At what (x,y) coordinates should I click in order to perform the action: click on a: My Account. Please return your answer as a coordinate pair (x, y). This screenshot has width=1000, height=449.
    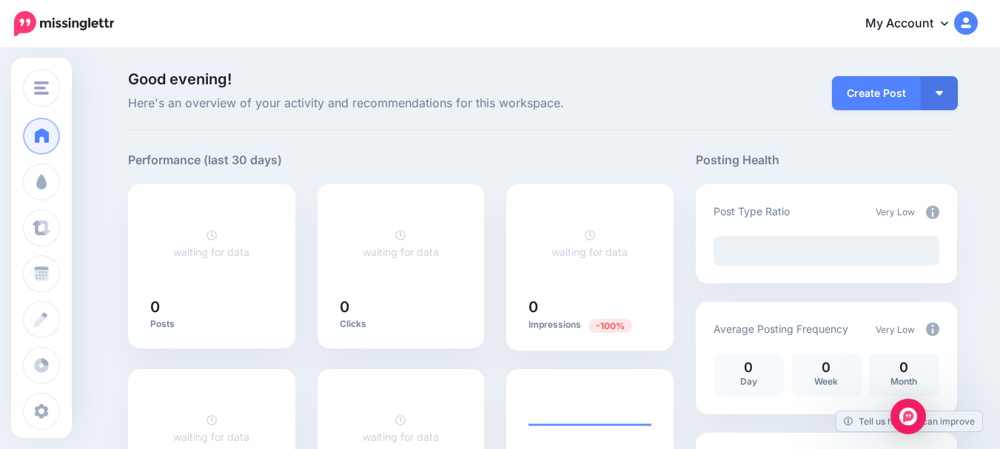
    Looking at the image, I should click on (914, 24).